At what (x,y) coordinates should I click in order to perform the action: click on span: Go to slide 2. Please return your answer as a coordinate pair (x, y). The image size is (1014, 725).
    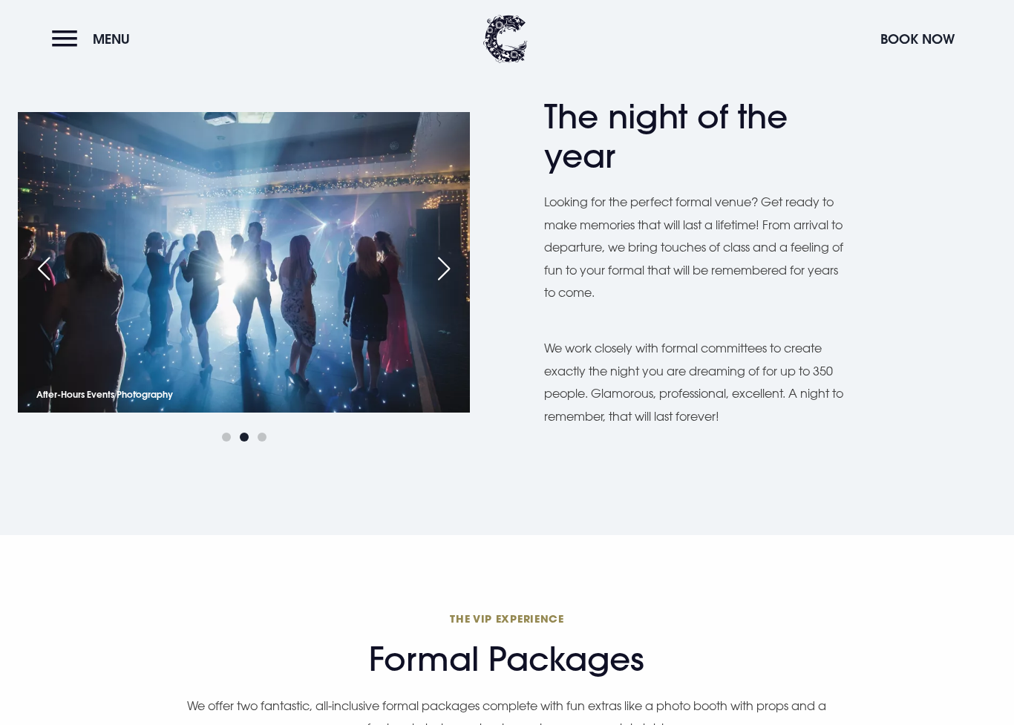
    Looking at the image, I should click on (244, 437).